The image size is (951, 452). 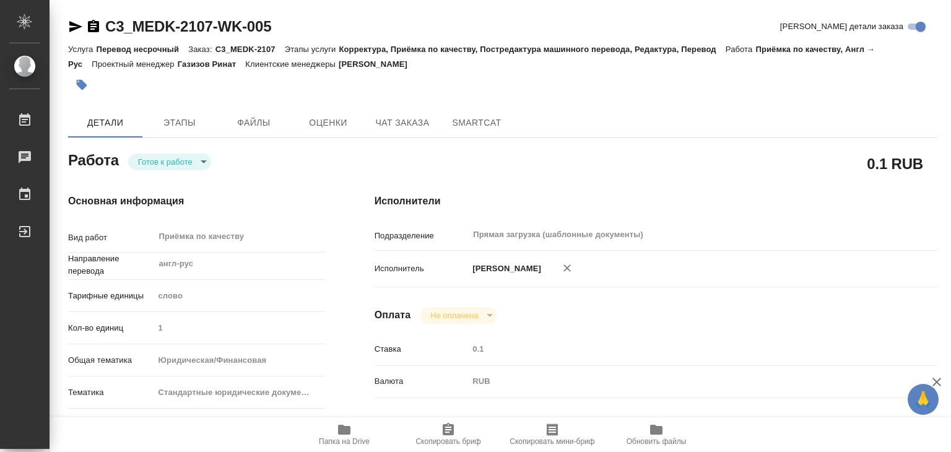 I want to click on span: SmartCat, so click(x=477, y=123).